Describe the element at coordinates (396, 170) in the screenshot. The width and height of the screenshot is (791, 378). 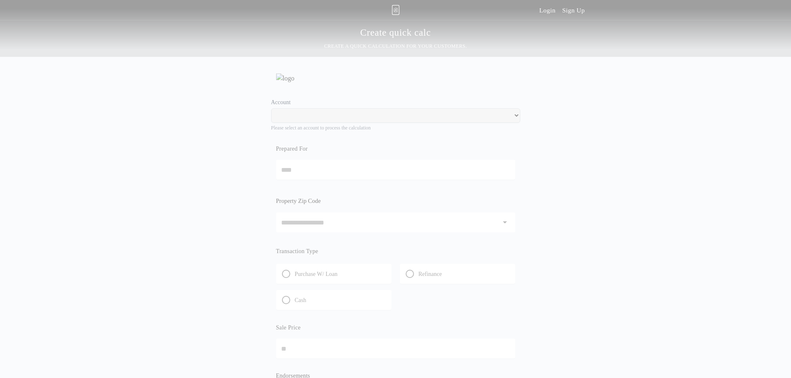
I see `input: Prepared For` at that location.